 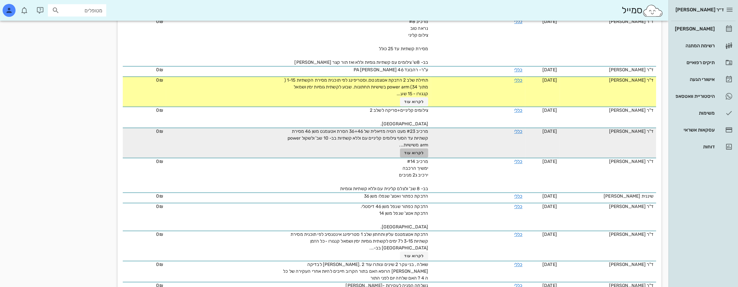 I want to click on span: תחילת שלב 2 הדבקת אטצמנטס, וסטריפינג לפי תוכנית מסירת הקשתיות 1-15 ( מתוך 34) power arm בשישיות ת..., so click(x=356, y=87).